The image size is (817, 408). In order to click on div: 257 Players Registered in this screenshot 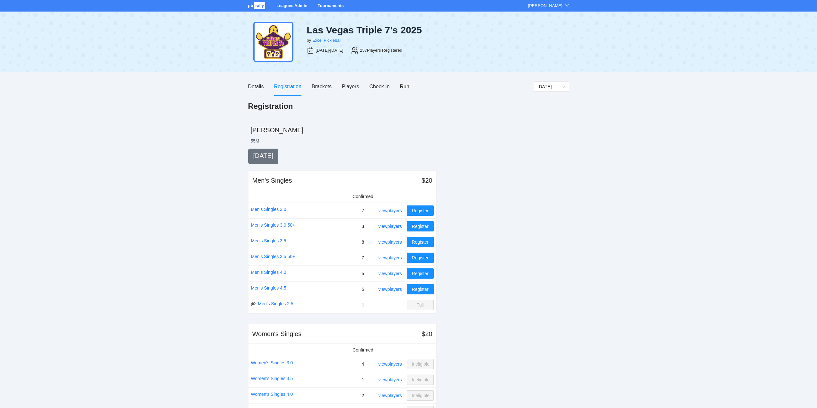, I will do `click(381, 50)`.